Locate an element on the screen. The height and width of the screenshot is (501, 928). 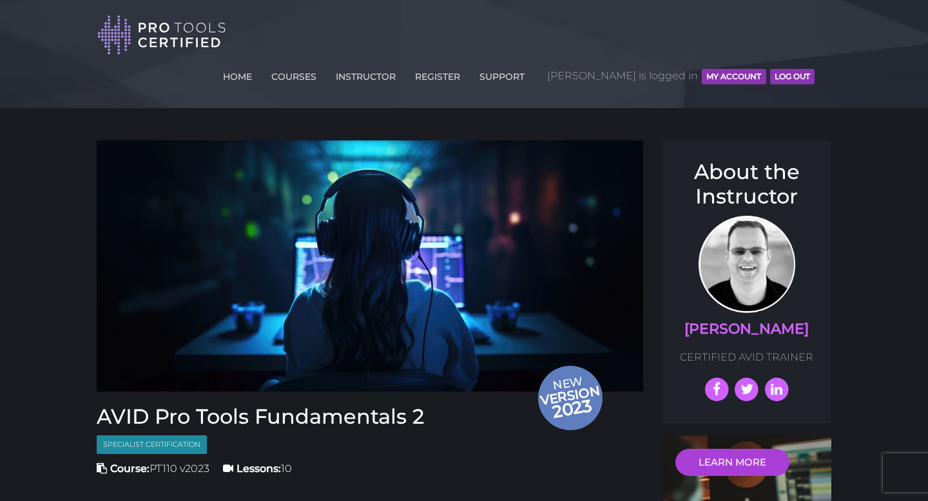
span: PT110 v2023 is located at coordinates (153, 468).